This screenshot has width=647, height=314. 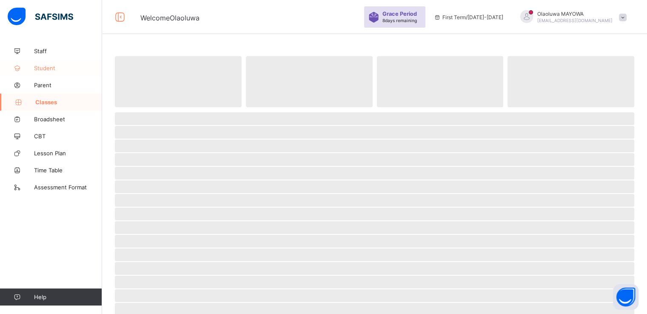 What do you see at coordinates (68, 170) in the screenshot?
I see `span: Time Table` at bounding box center [68, 170].